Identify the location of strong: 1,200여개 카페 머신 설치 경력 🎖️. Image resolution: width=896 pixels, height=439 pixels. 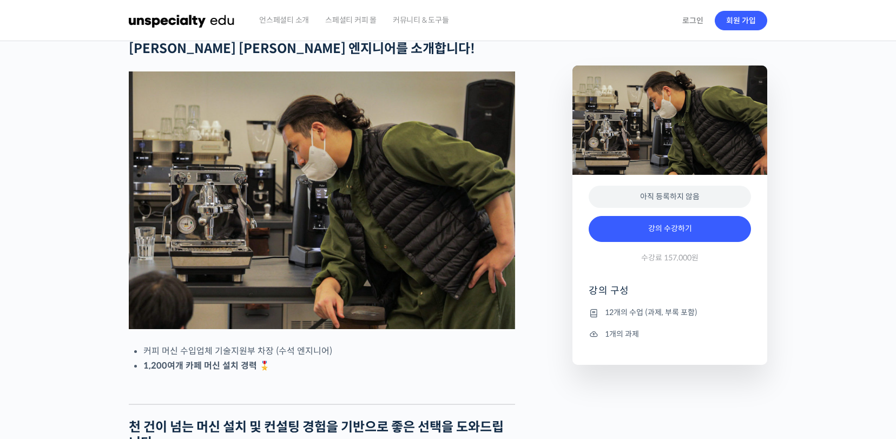
(207, 365).